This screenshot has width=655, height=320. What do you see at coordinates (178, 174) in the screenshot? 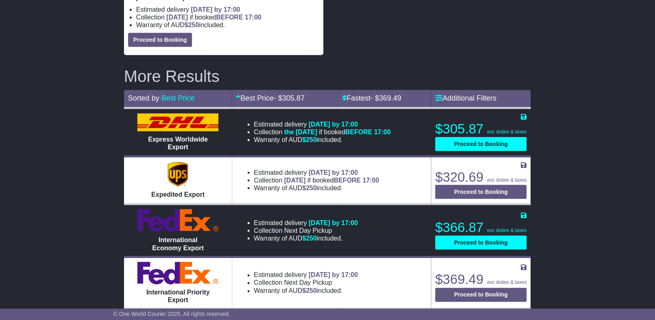
I see `img: UPS (new): Expedited Export` at bounding box center [178, 174].